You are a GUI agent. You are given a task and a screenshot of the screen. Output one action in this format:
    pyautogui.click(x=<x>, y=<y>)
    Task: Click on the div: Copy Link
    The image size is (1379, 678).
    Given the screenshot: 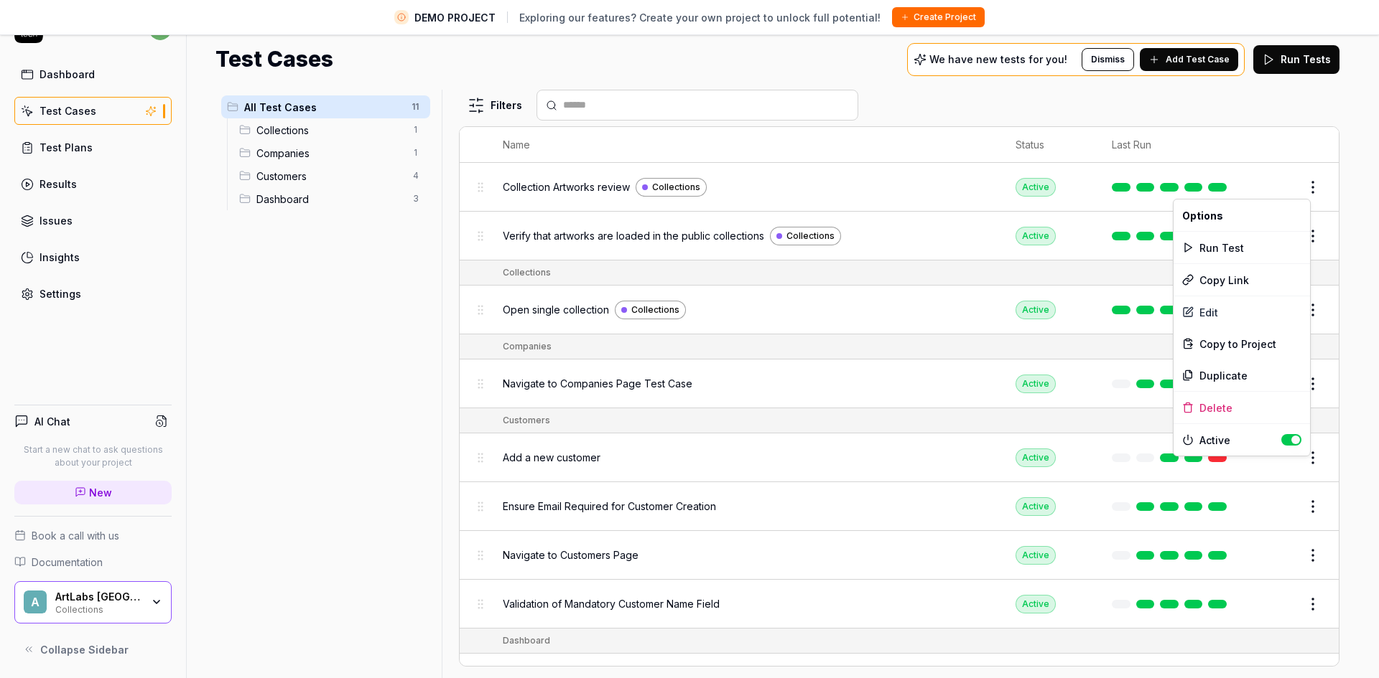 What is the action you would take?
    pyautogui.click(x=1241, y=280)
    